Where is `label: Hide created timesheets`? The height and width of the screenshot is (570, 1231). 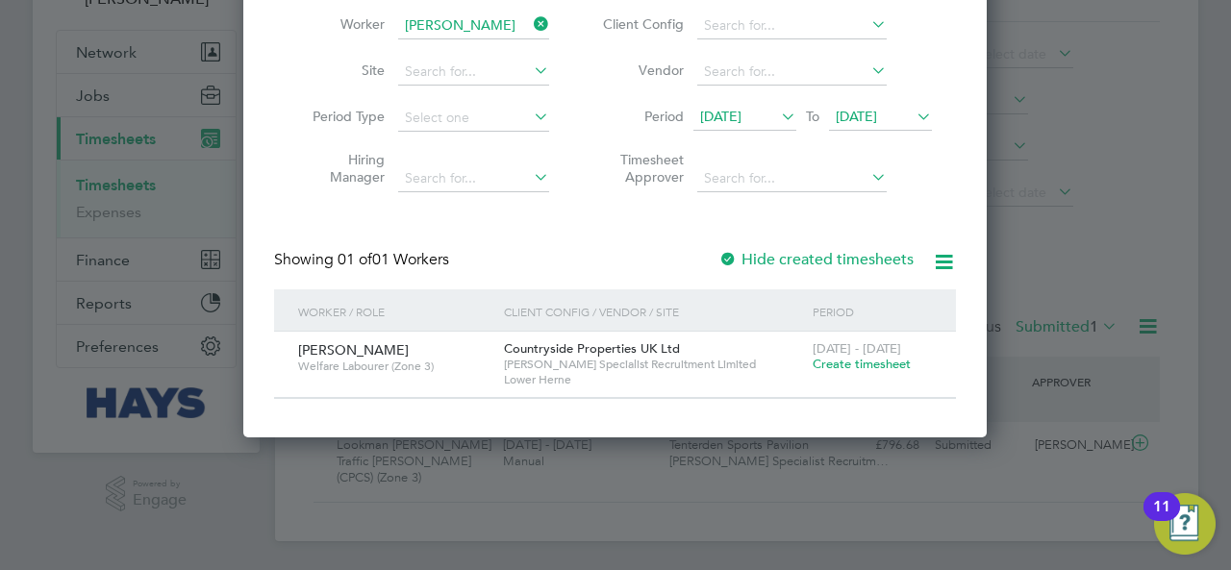 label: Hide created timesheets is located at coordinates (816, 260).